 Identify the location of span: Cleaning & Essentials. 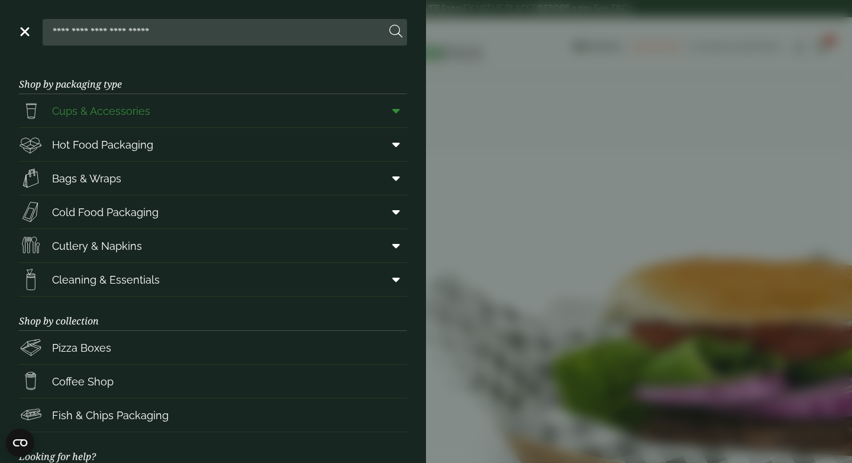
(106, 279).